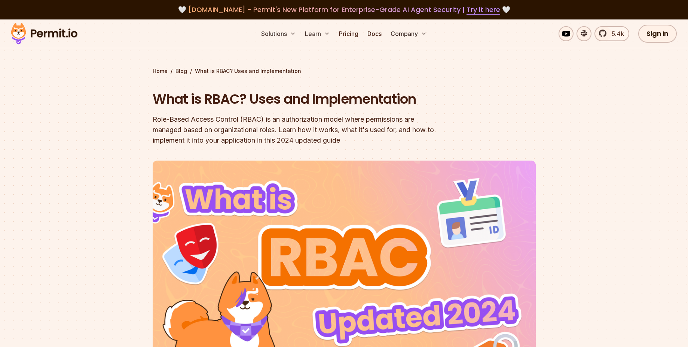 The image size is (688, 347). What do you see at coordinates (160, 71) in the screenshot?
I see `a: Home` at bounding box center [160, 71].